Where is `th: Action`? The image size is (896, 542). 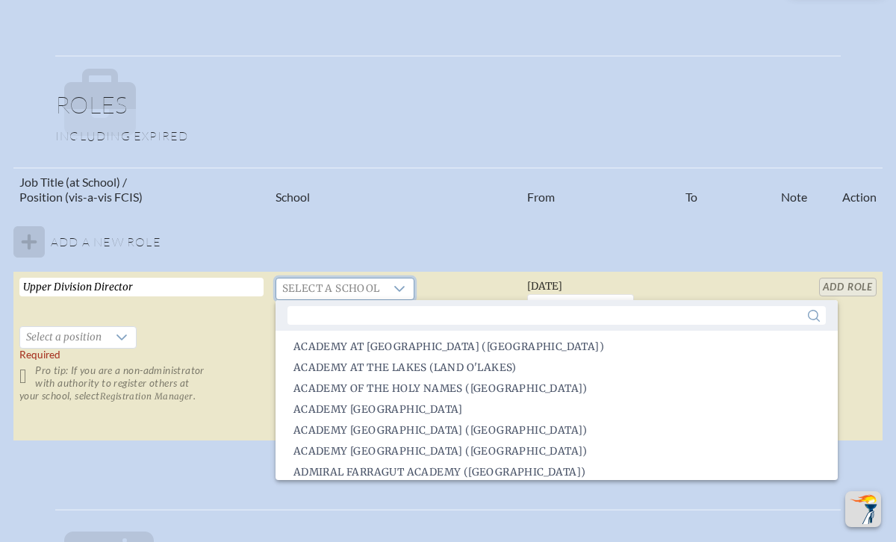 th: Action is located at coordinates (848, 190).